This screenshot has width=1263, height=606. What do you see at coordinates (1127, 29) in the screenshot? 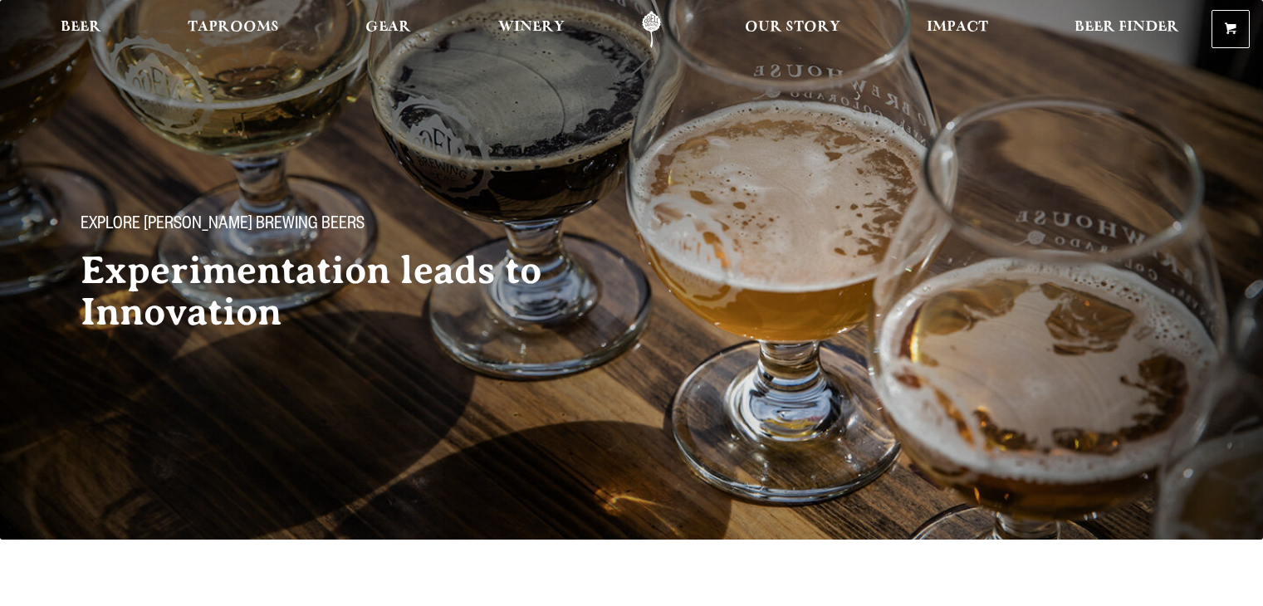
I see `a: Beer Finder` at bounding box center [1127, 29].